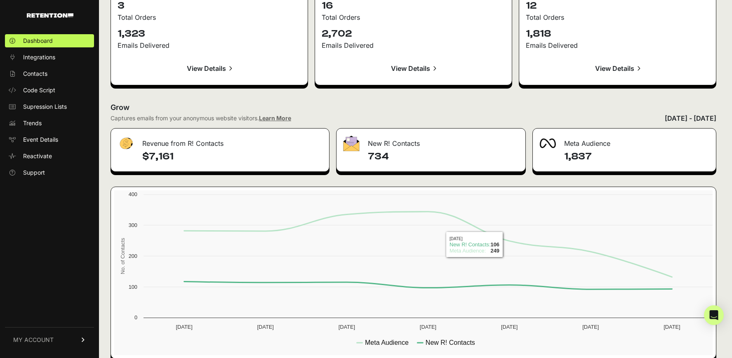 The height and width of the screenshot is (358, 732). I want to click on h4: $7,161, so click(232, 157).